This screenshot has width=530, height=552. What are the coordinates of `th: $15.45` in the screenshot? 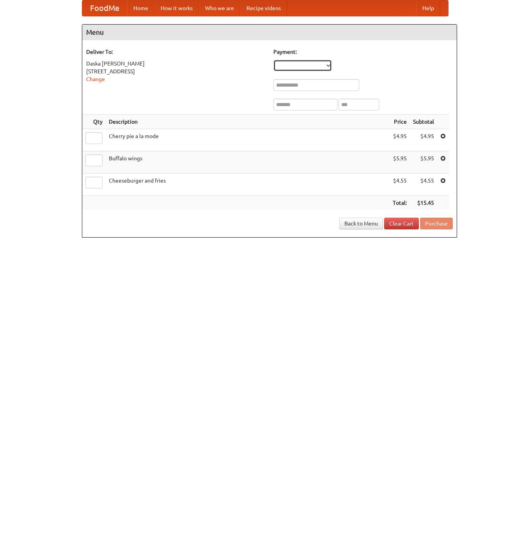 It's located at (424, 203).